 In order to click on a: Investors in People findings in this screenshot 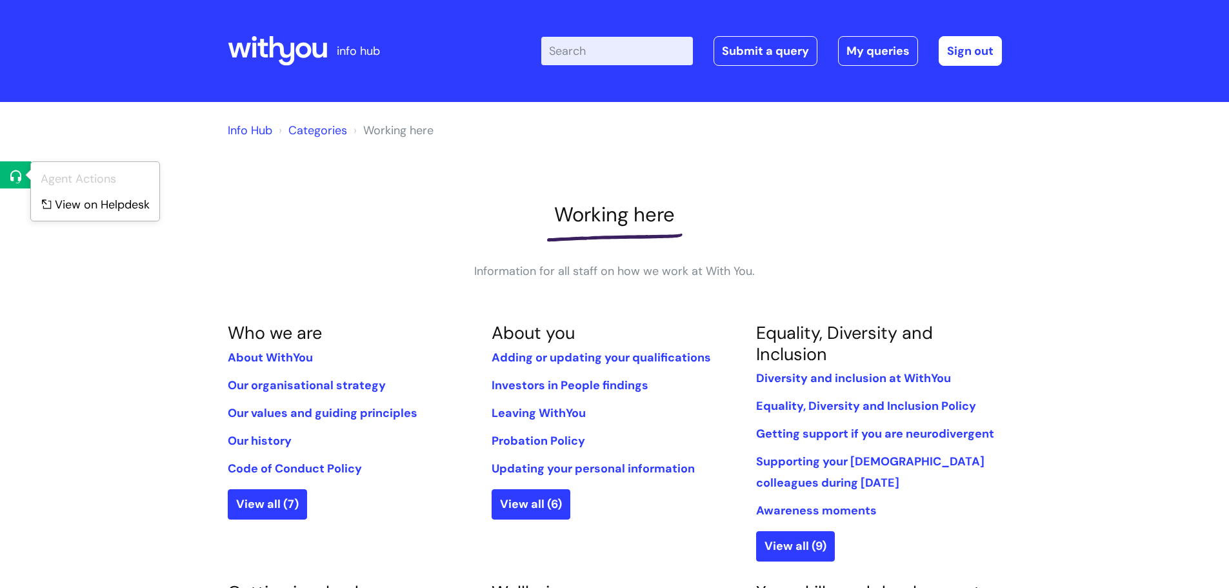, I will do `click(570, 385)`.